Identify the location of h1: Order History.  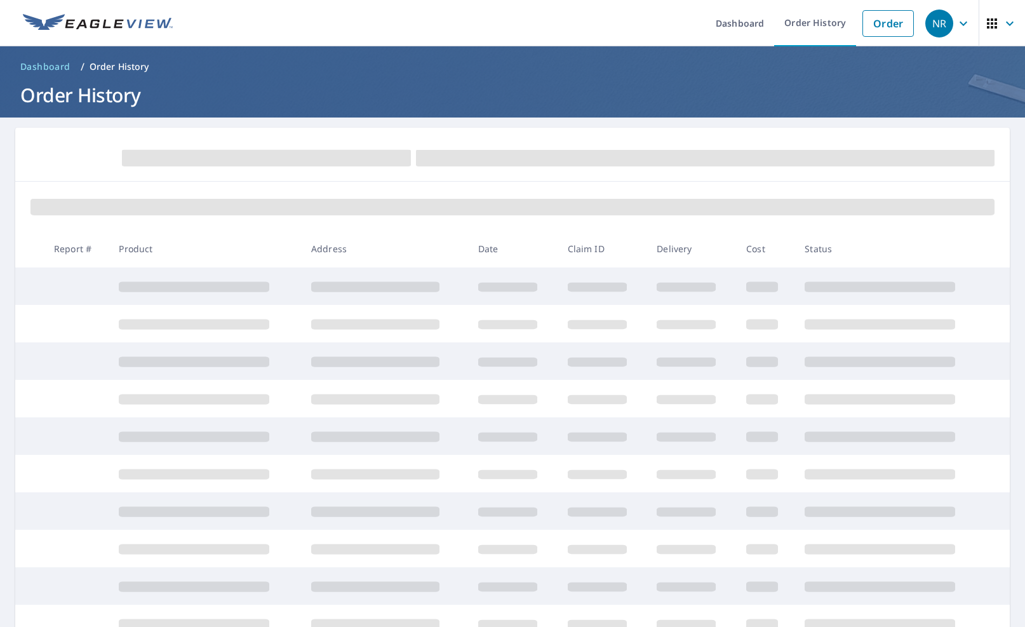
(513, 95).